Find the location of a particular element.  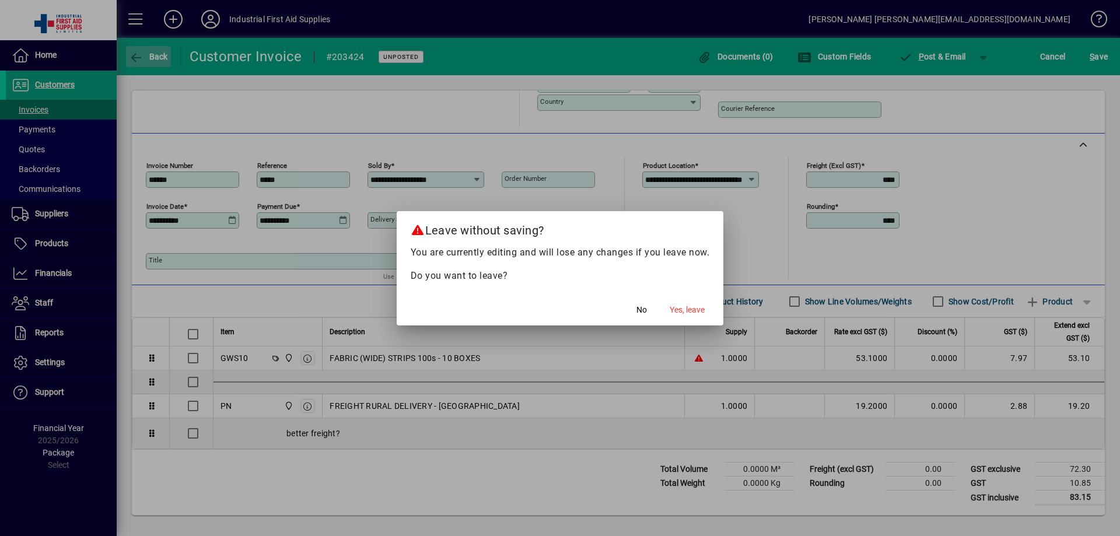

p: You are currently editing and will lose any changes if you leave now. is located at coordinates (560, 253).